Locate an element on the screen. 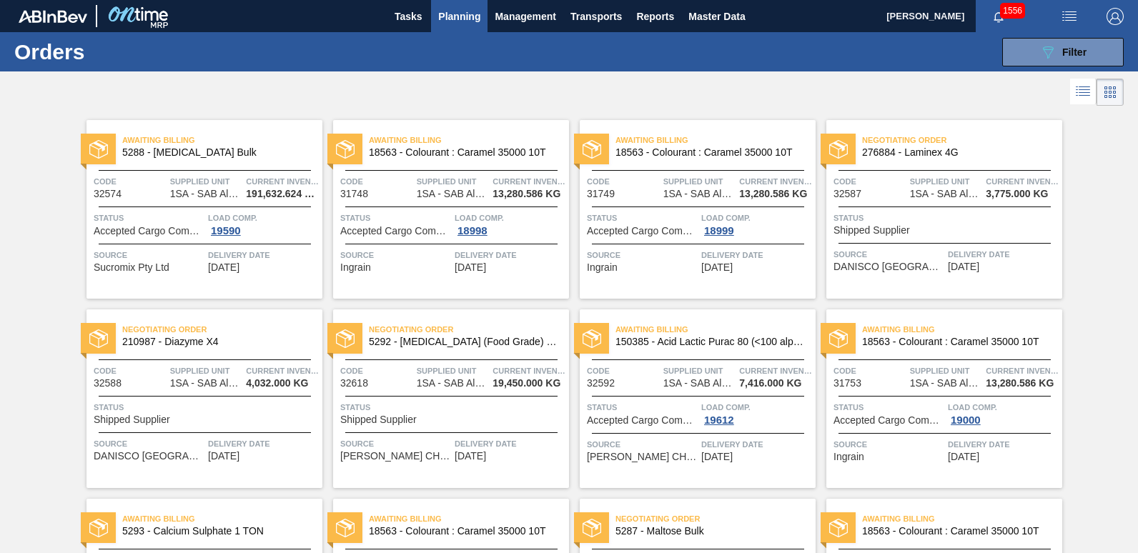  span: 5292 - Calcium Chloride (Food Grade) flakes is located at coordinates (463, 342).